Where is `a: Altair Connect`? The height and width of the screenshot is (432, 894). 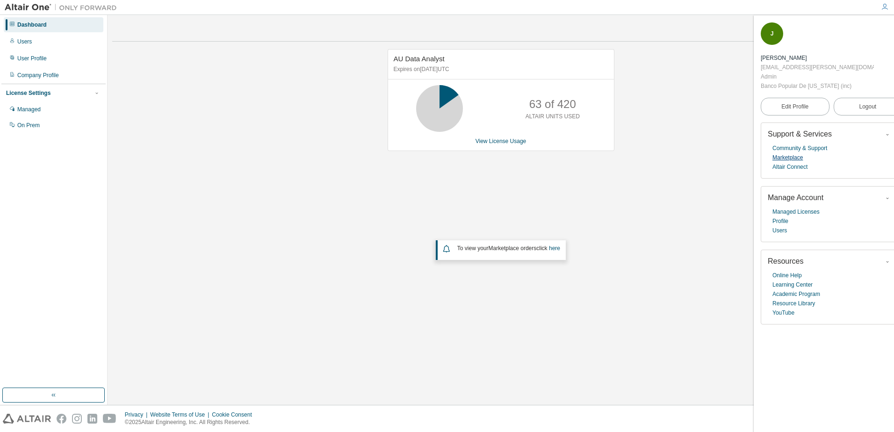
a: Altair Connect is located at coordinates (789, 167).